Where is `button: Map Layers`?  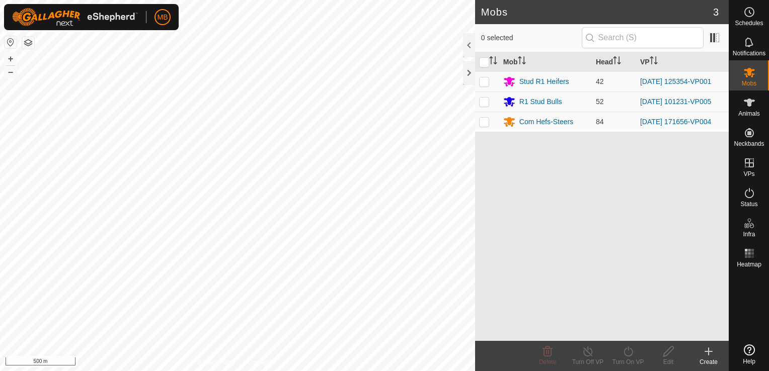 button: Map Layers is located at coordinates (28, 43).